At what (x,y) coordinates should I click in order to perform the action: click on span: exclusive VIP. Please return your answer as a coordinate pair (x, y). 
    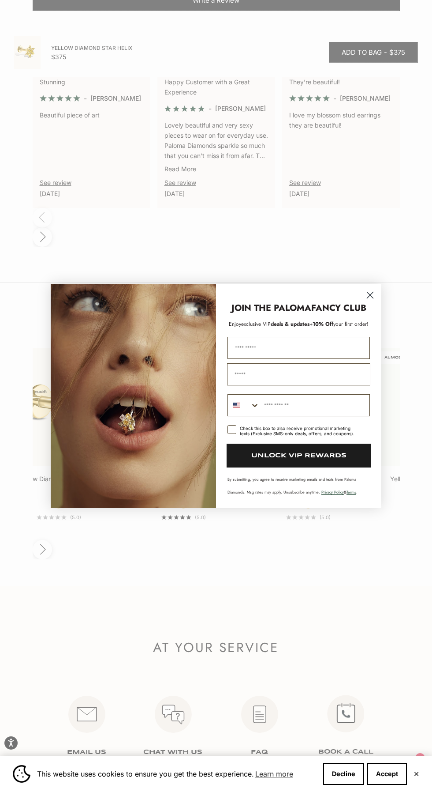
    Looking at the image, I should click on (256, 324).